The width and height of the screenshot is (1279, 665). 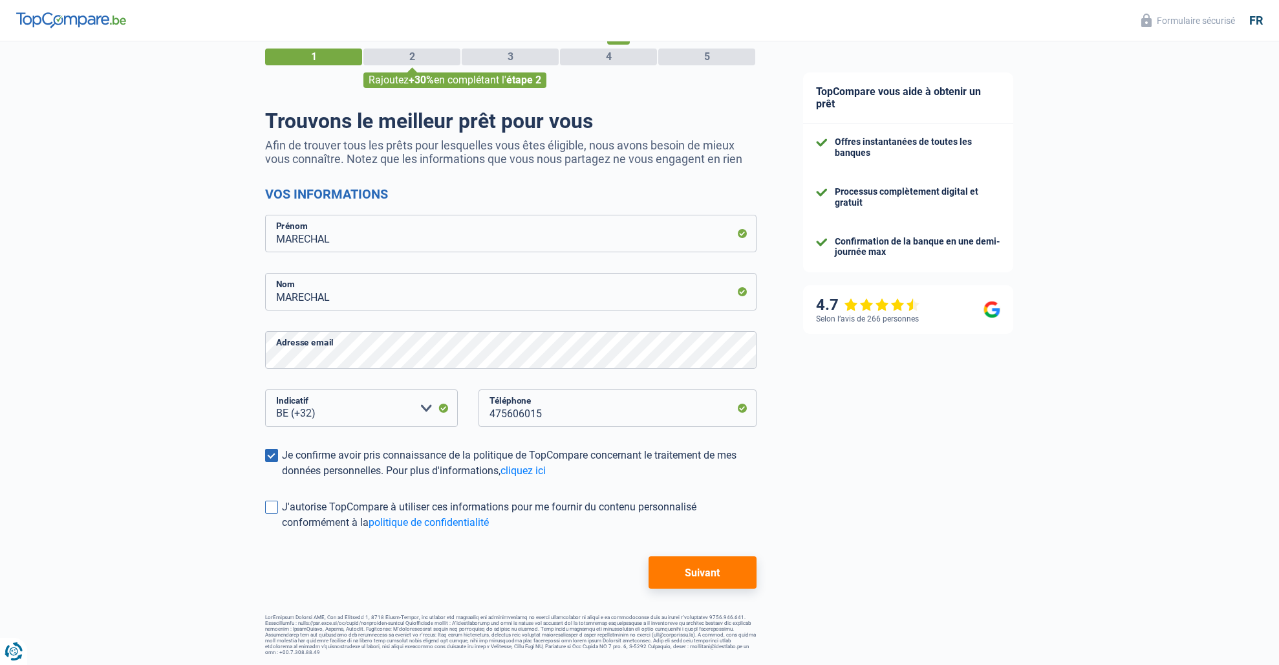 What do you see at coordinates (609, 57) in the screenshot?
I see `div: 4` at bounding box center [609, 57].